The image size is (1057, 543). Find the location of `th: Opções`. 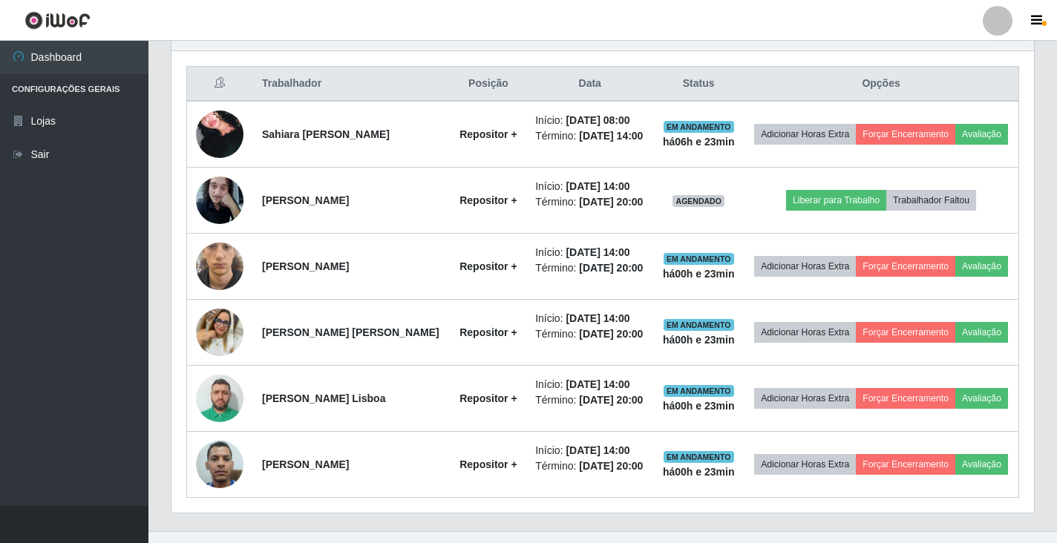

th: Opções is located at coordinates (881, 84).